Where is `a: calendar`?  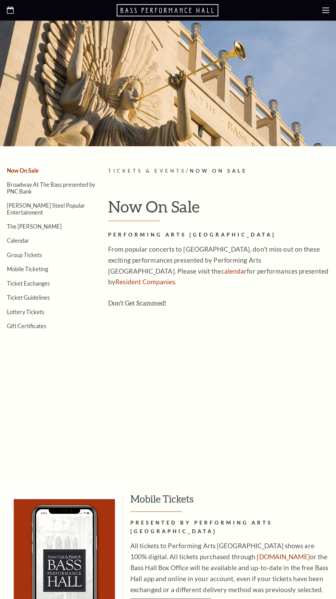
a: calendar is located at coordinates (234, 271).